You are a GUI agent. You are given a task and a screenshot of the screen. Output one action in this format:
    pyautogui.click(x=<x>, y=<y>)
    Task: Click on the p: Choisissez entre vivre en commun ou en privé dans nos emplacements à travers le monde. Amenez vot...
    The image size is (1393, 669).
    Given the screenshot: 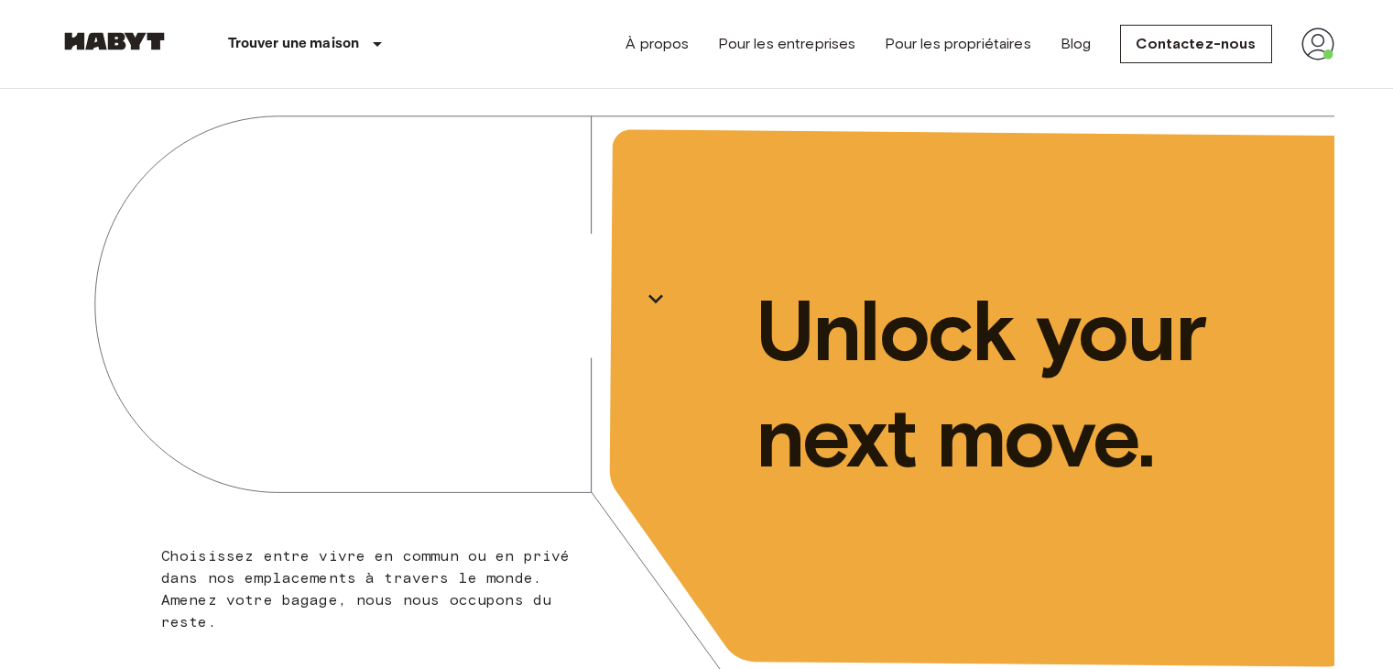 What is the action you would take?
    pyautogui.click(x=371, y=589)
    